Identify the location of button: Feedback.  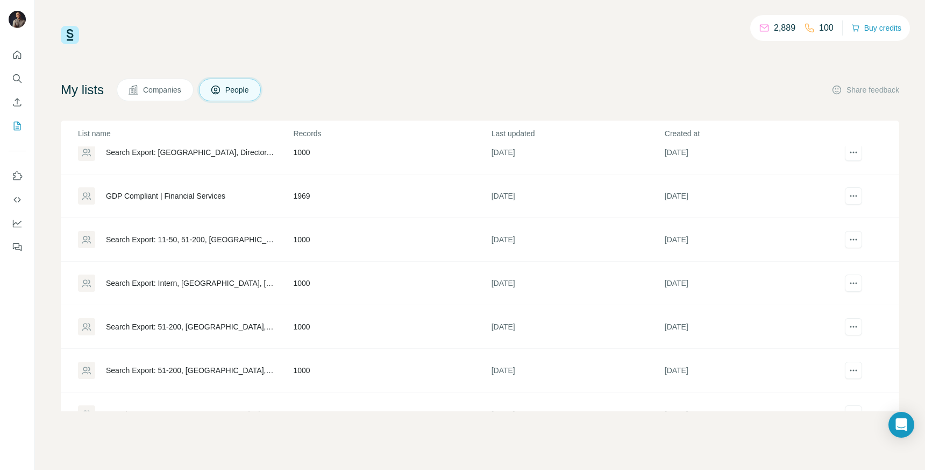
(17, 247).